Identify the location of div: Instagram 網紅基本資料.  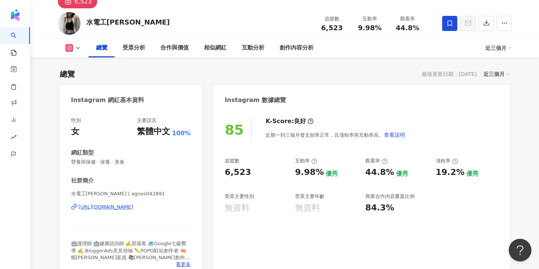
(108, 100).